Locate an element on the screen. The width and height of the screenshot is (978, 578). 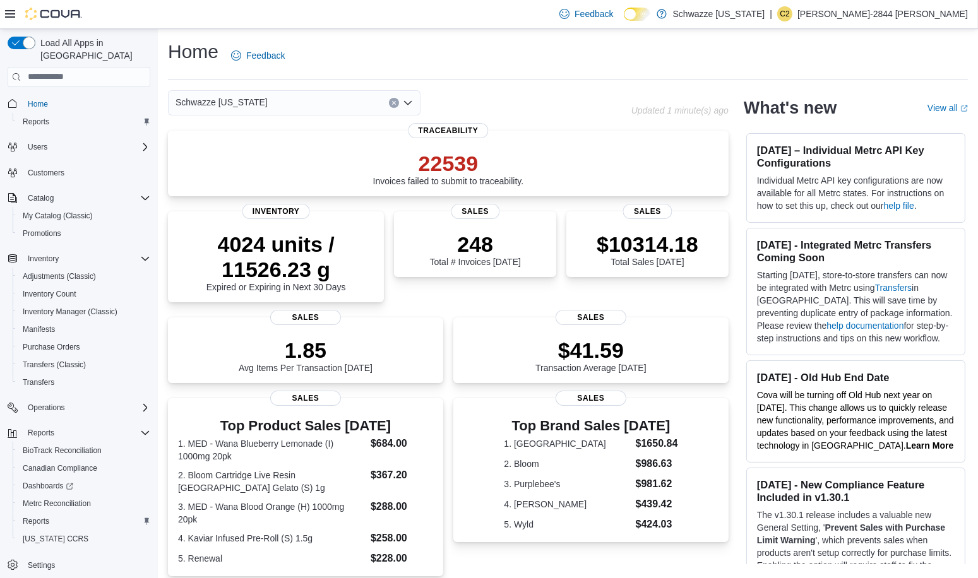
span: Washington CCRS is located at coordinates (84, 539).